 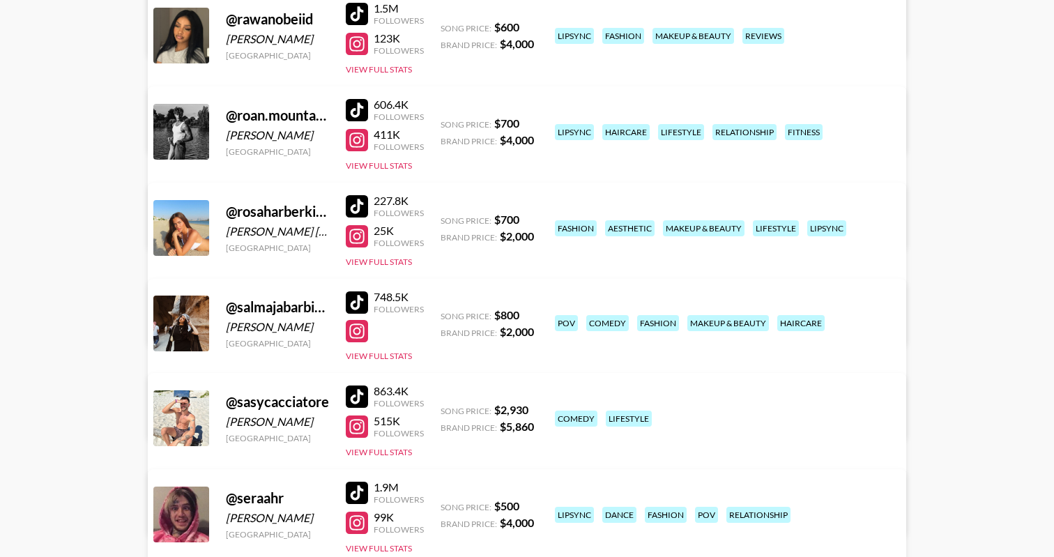 I want to click on div: @ seraahr, so click(x=278, y=498).